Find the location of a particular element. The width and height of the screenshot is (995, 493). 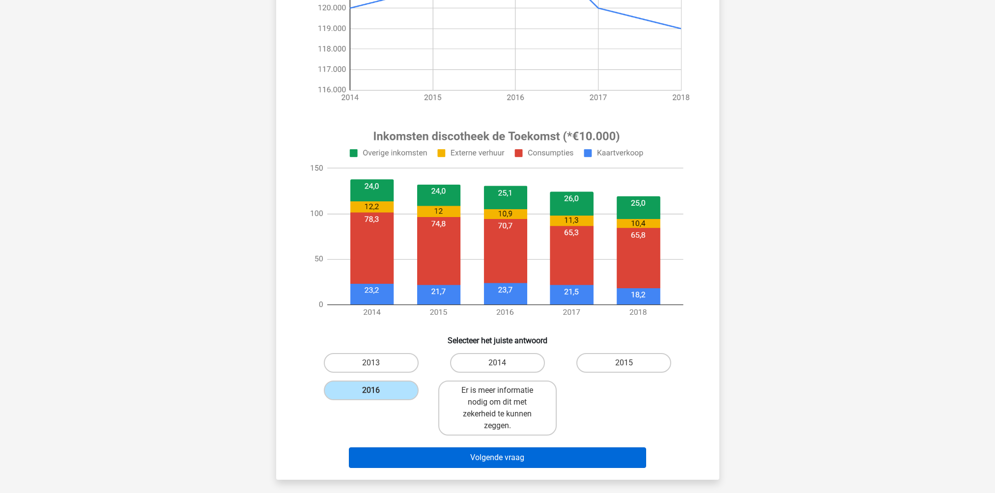

label: 2016 is located at coordinates (371, 390).